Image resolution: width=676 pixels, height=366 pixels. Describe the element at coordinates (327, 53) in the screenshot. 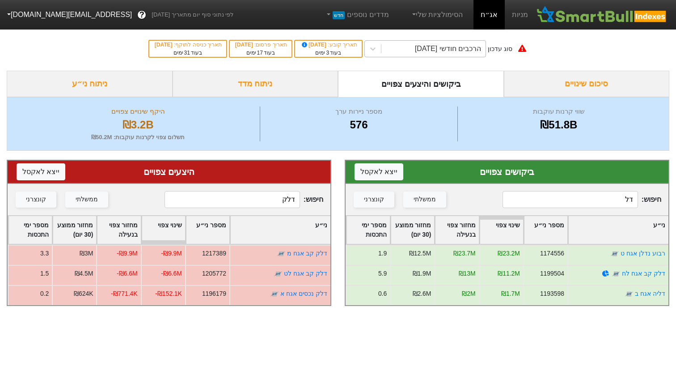

I see `span: 3` at that location.